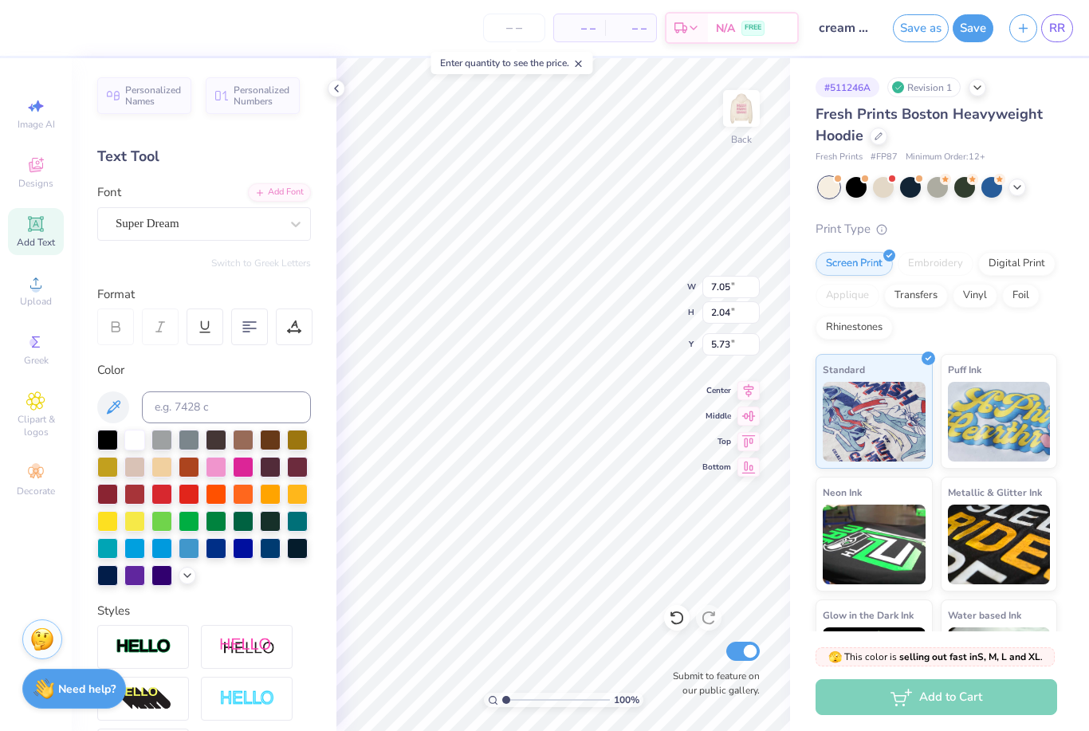 The image size is (1089, 731). Describe the element at coordinates (848, 296) in the screenshot. I see `div: Applique` at that location.